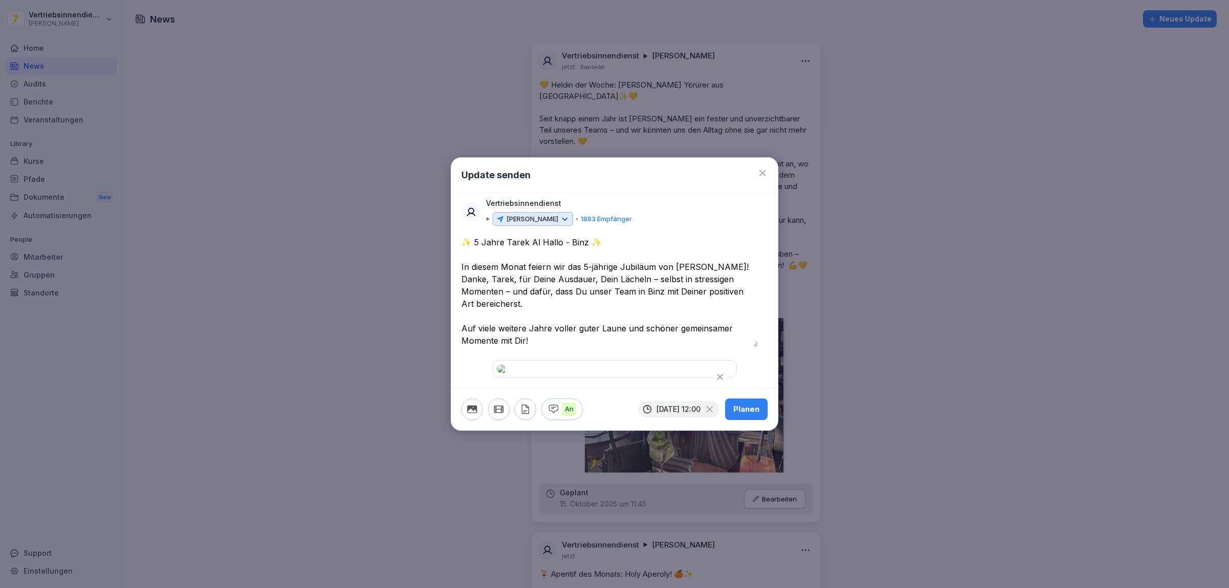  I want to click on p: 1883 Empfänger, so click(606, 219).